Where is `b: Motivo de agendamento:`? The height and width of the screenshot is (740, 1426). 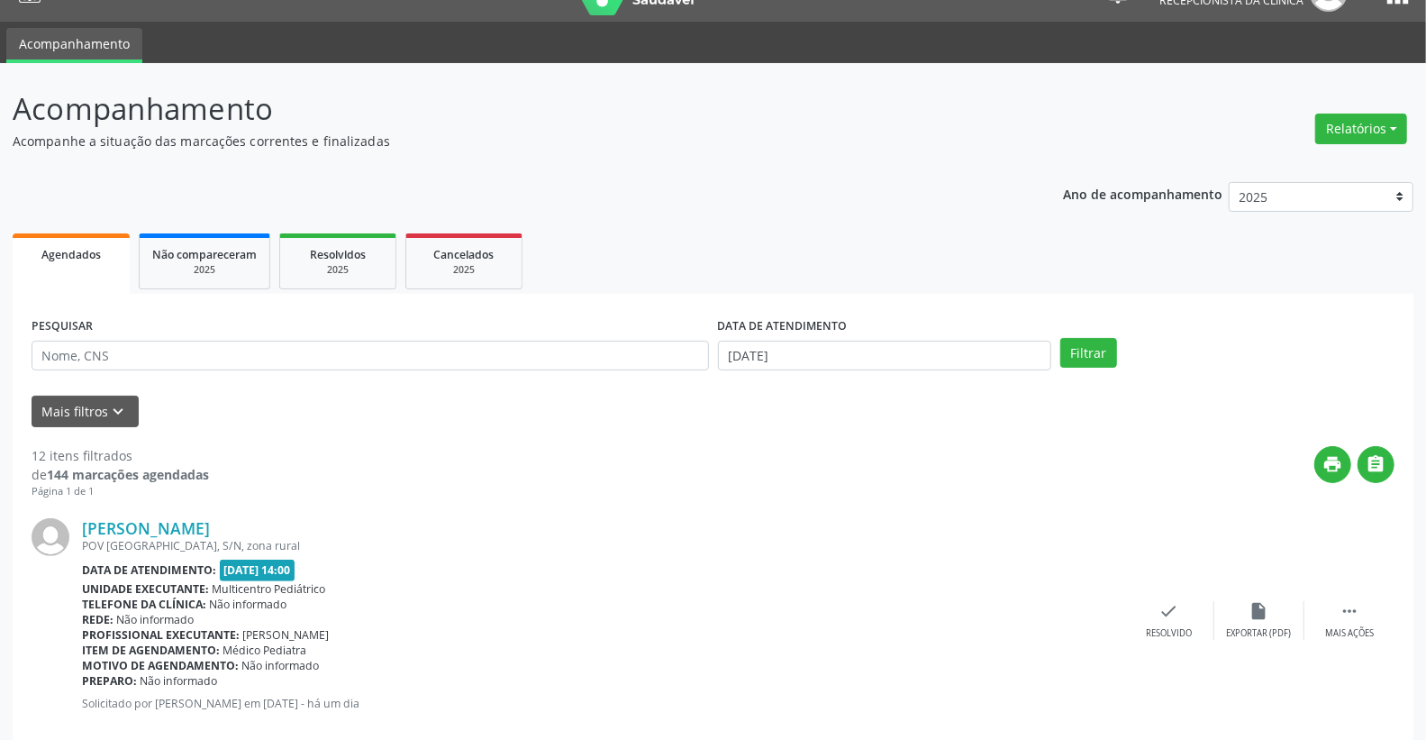
b: Motivo de agendamento: is located at coordinates (160, 665).